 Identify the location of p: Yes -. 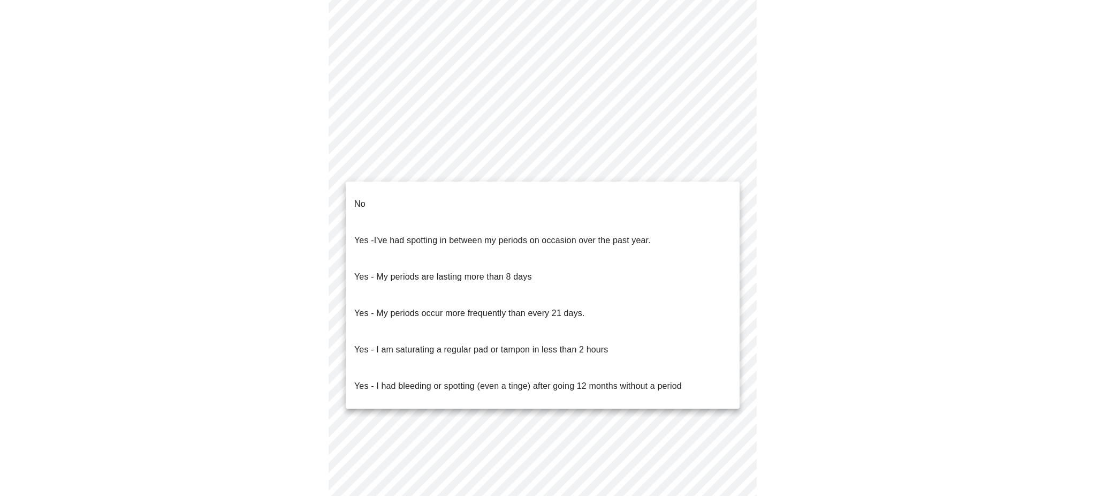
(503, 240).